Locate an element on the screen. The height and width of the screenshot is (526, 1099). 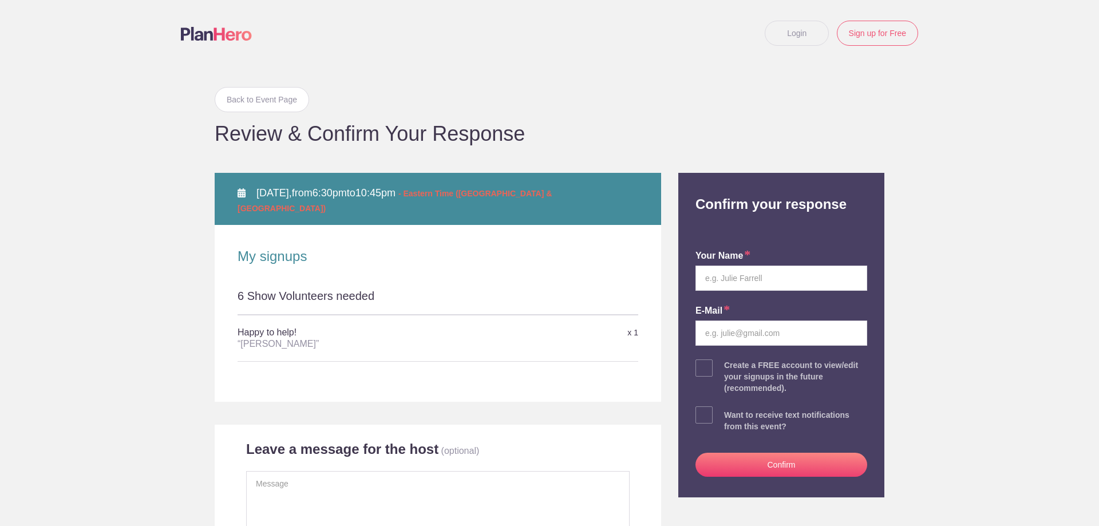
img: Calendar alt is located at coordinates (241, 193).